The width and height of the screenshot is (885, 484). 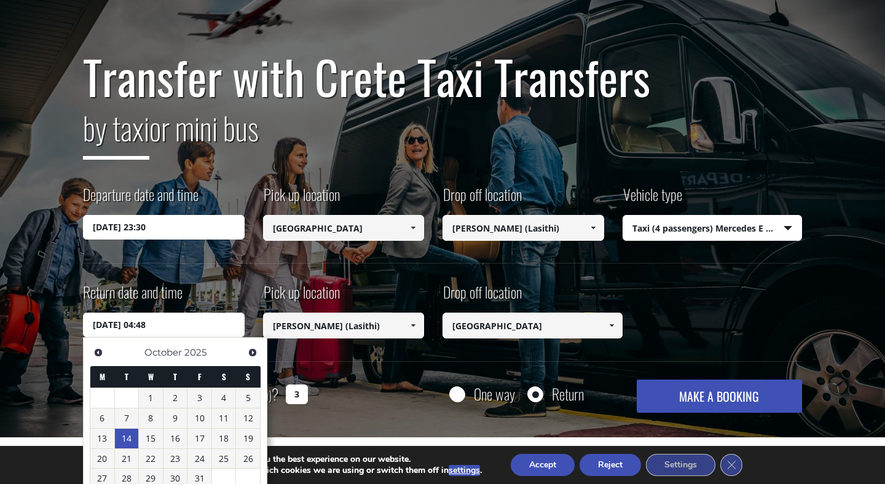 What do you see at coordinates (127, 418) in the screenshot?
I see `a: 7` at bounding box center [127, 418].